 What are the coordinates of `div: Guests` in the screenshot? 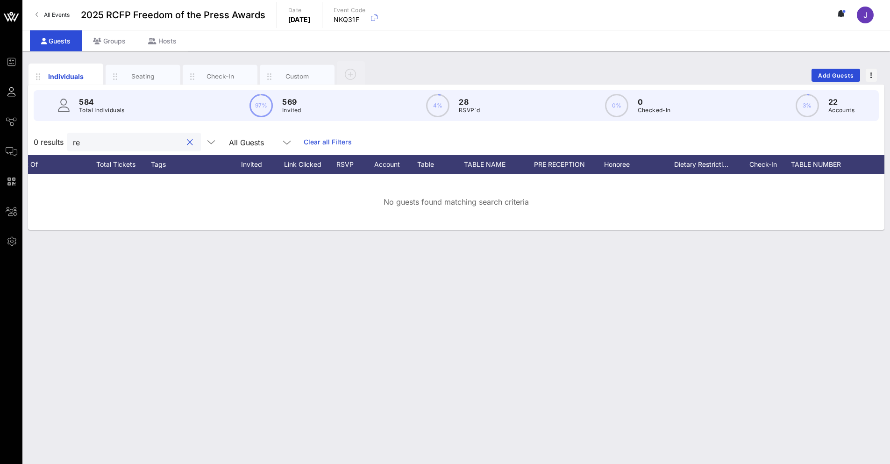 It's located at (56, 41).